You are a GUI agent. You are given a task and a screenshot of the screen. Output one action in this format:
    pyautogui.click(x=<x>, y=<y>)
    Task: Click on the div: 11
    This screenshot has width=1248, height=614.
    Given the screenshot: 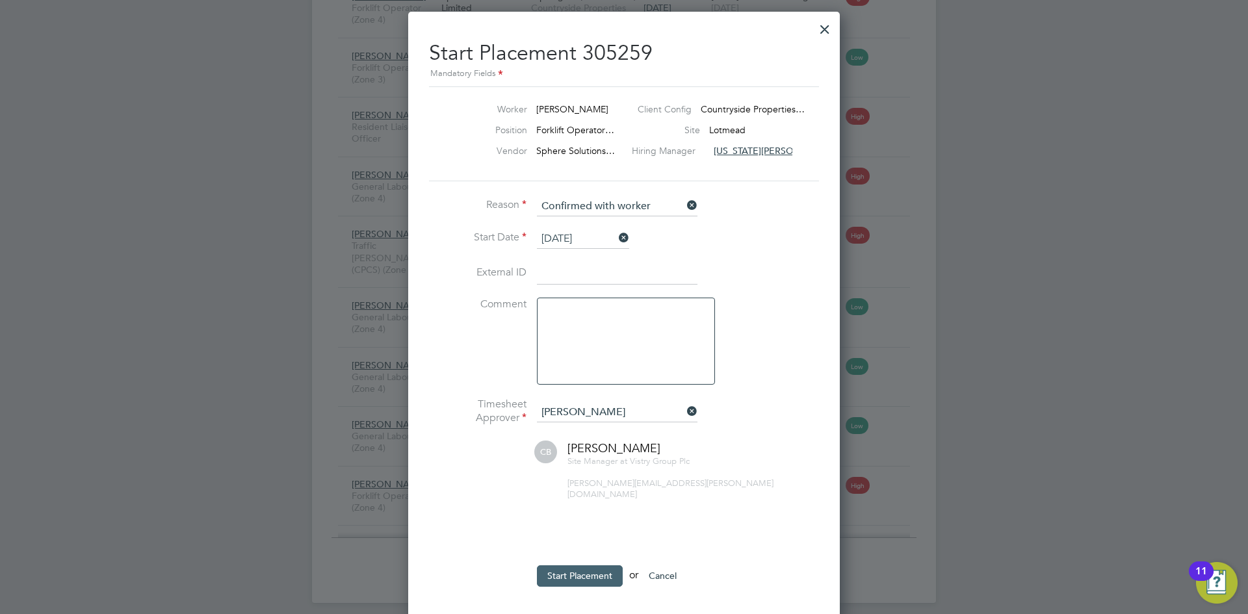 What is the action you would take?
    pyautogui.click(x=1201, y=580)
    